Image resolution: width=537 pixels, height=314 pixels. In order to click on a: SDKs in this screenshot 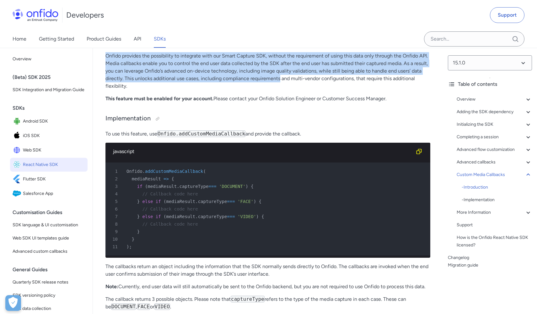, I will do `click(160, 39)`.